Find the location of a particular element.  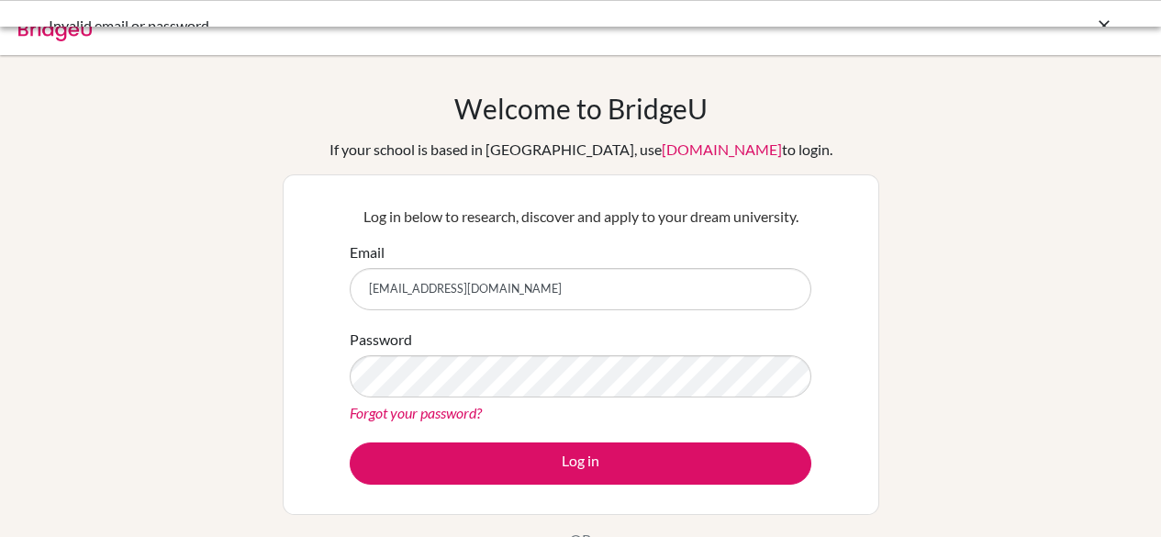

a: Forgot your password? is located at coordinates (416, 412).